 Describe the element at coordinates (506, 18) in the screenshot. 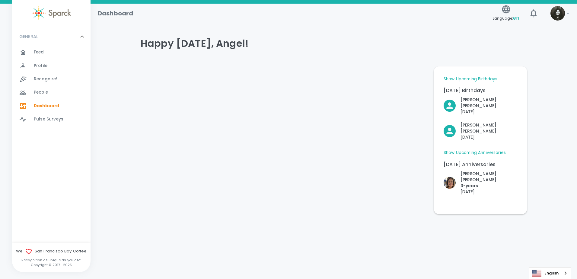

I see `span: Language:` at that location.